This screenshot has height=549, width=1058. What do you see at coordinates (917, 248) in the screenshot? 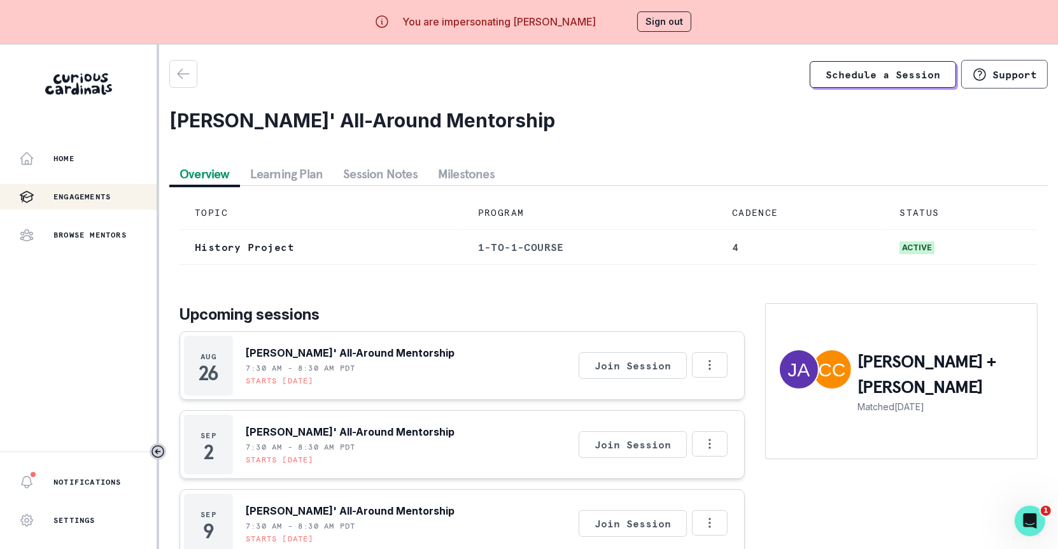
I see `span: active` at bounding box center [917, 248].